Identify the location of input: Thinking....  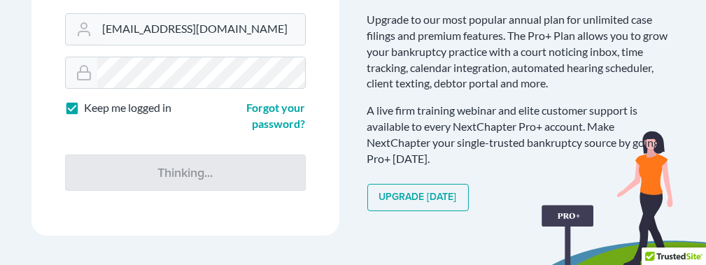
(185, 173).